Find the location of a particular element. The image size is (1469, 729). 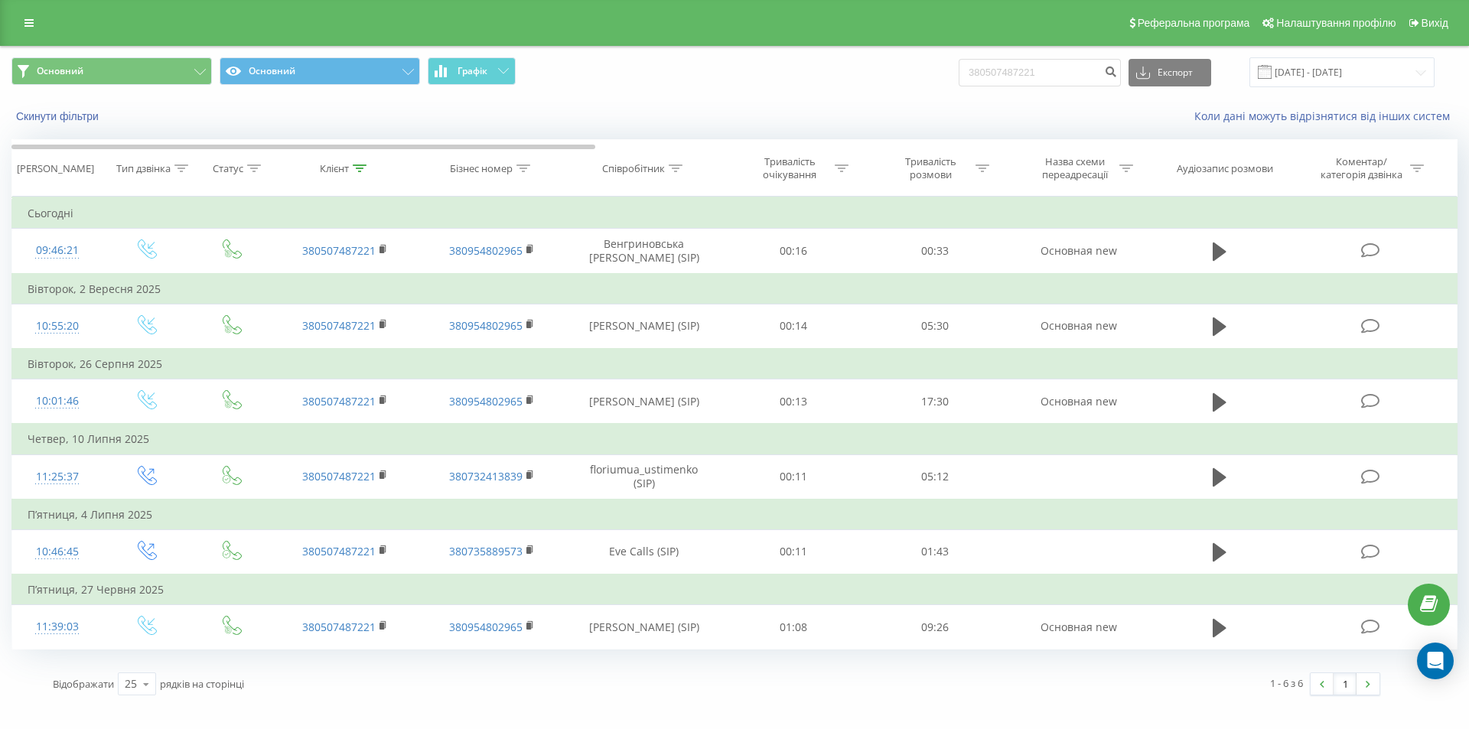

div: 10:01:46 is located at coordinates (57, 401).